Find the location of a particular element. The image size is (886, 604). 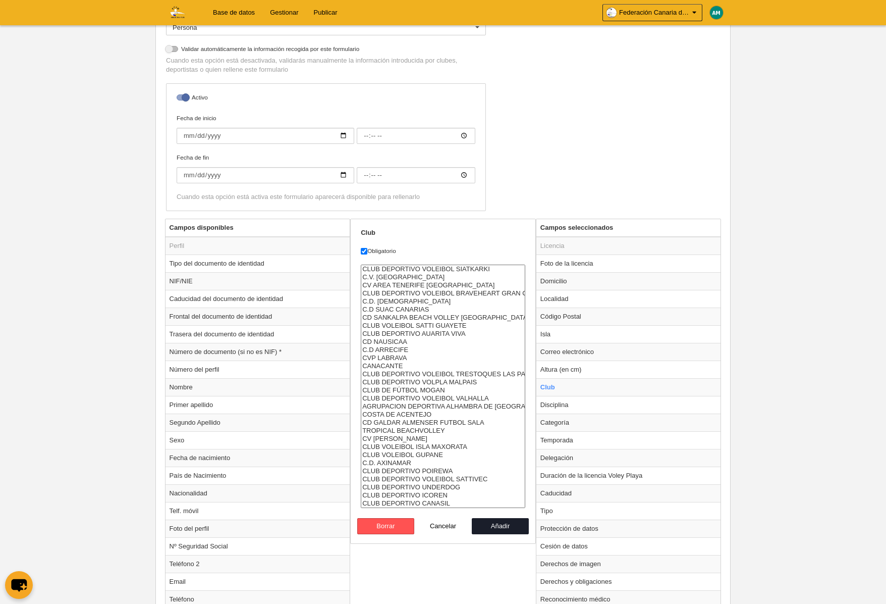

option: AGRUPACION DEPORTIVA ALHAMBRA DE CANARIAS is located at coordinates (443, 406).